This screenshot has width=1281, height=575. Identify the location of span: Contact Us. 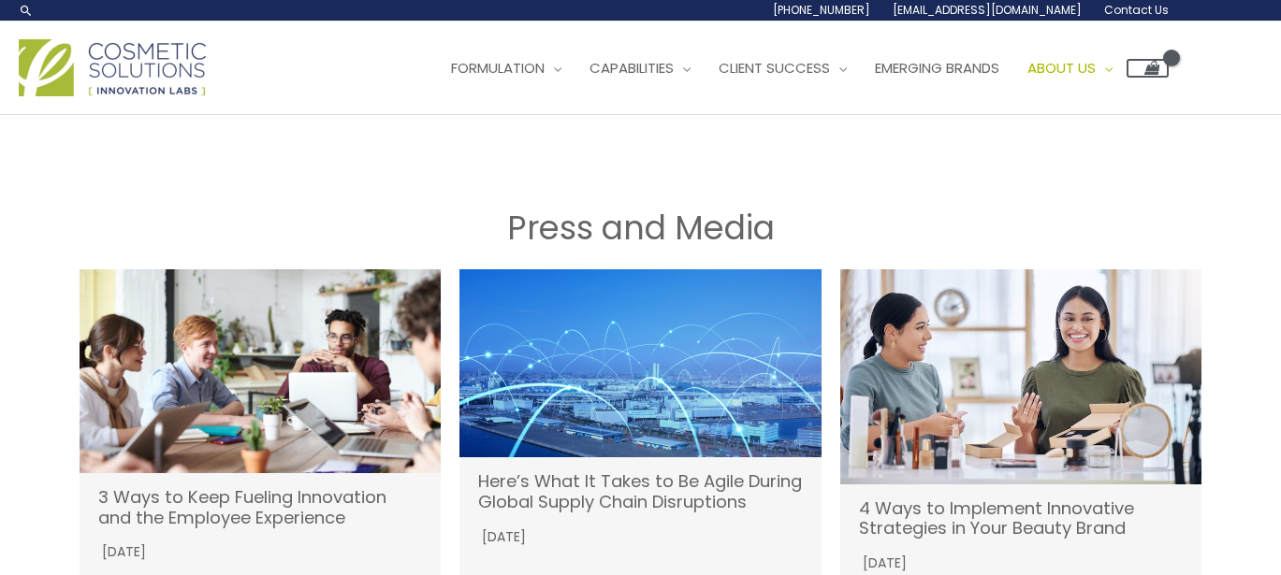
(1136, 9).